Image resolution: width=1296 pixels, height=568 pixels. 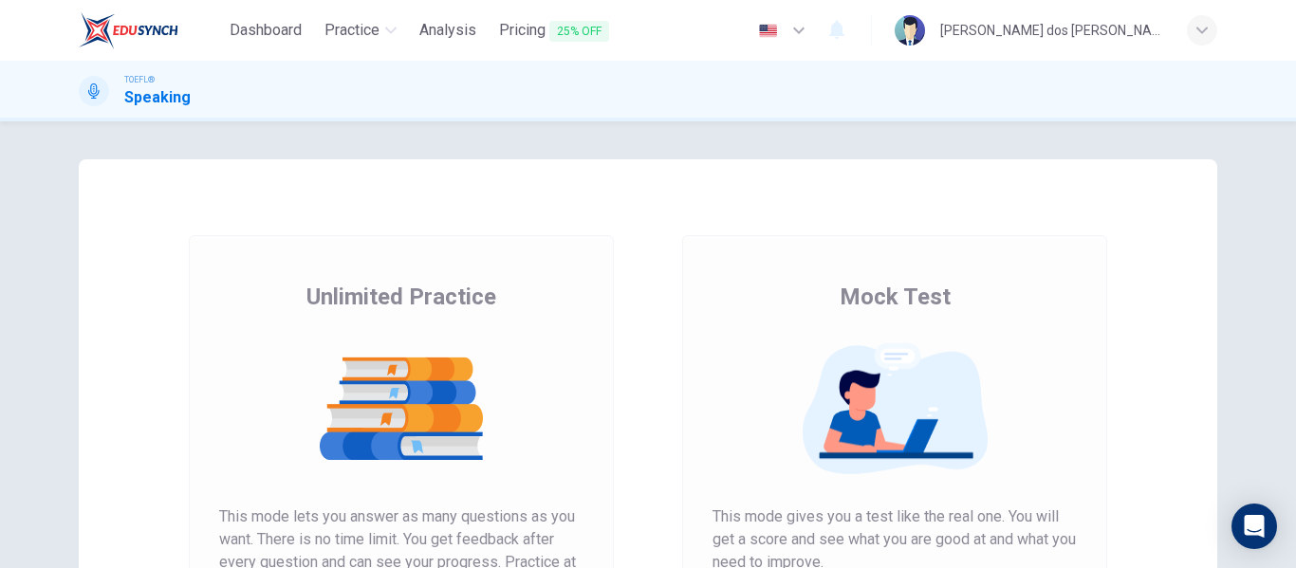 What do you see at coordinates (266, 30) in the screenshot?
I see `a: Dashboard` at bounding box center [266, 30].